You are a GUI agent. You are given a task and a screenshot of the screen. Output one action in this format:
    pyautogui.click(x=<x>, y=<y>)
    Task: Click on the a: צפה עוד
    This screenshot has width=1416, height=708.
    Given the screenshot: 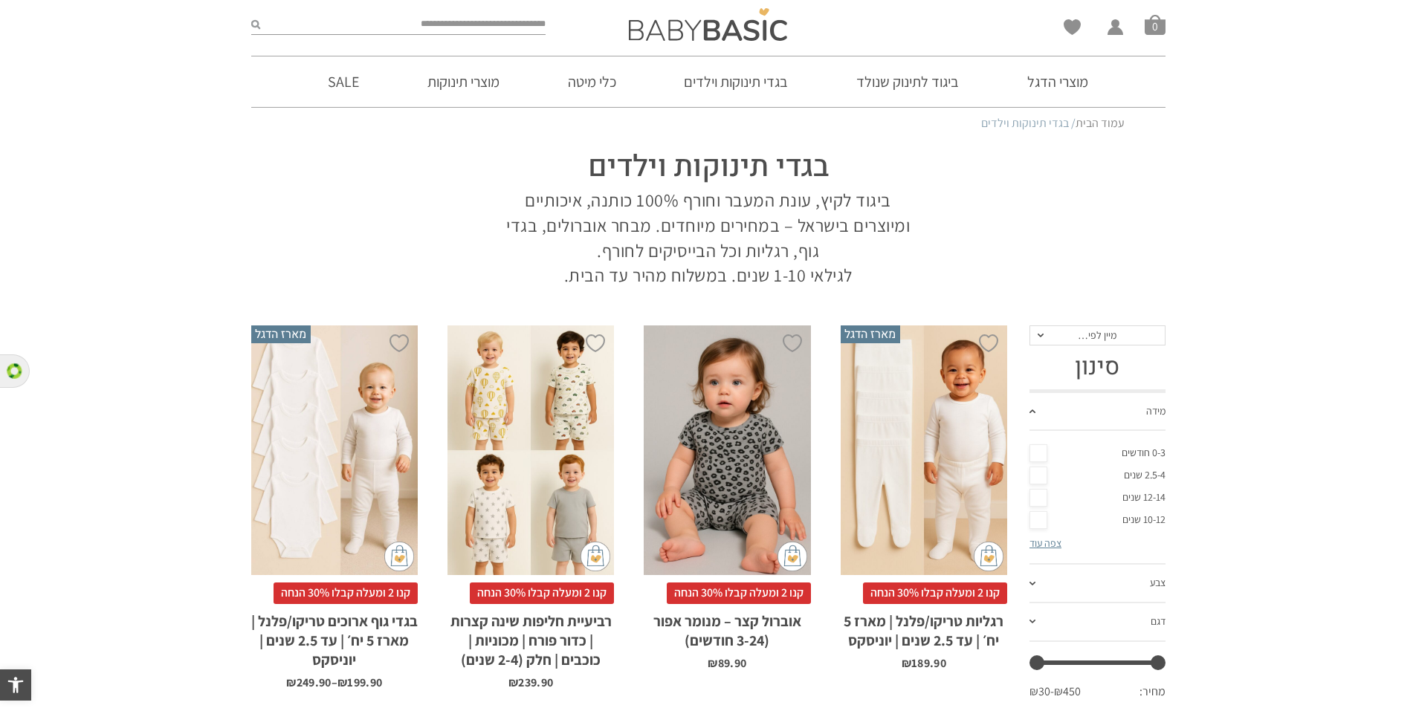 What is the action you would take?
    pyautogui.click(x=1045, y=543)
    